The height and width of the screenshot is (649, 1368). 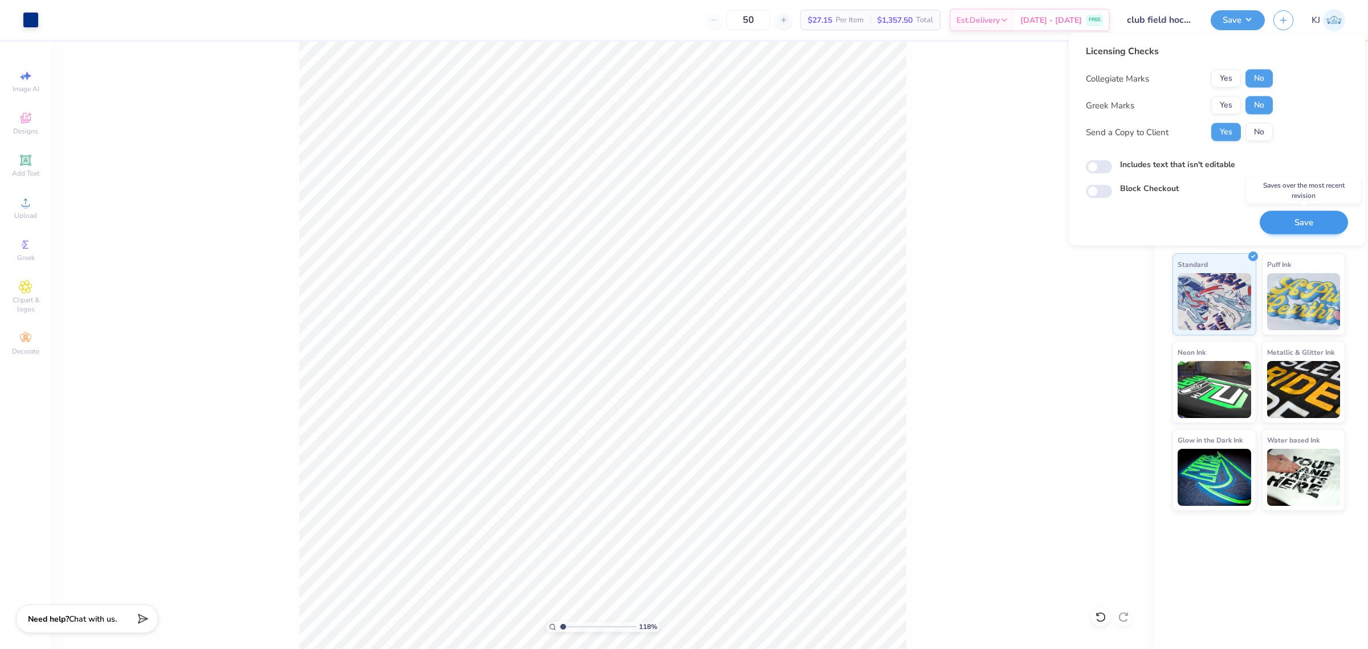 I want to click on label: Includes text that isn't editable, so click(x=1177, y=164).